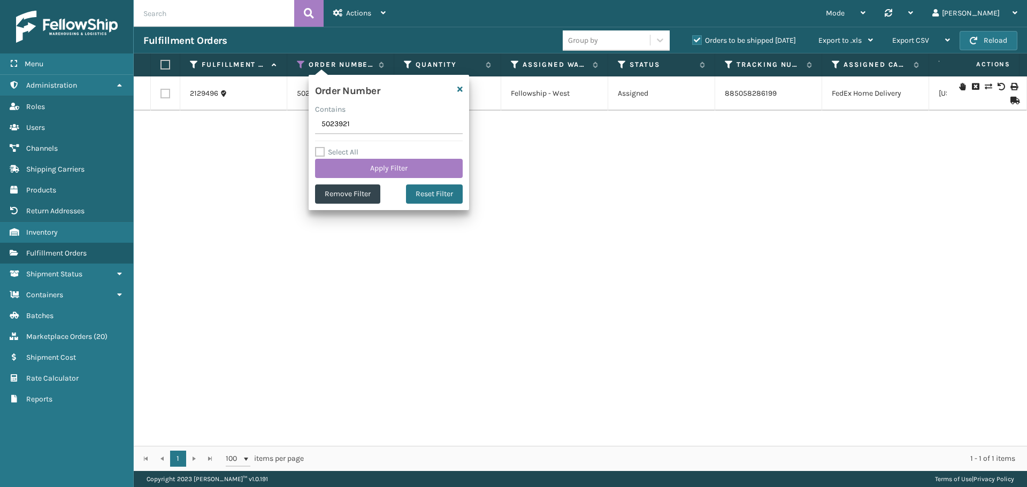 This screenshot has height=487, width=1027. Describe the element at coordinates (348, 194) in the screenshot. I see `button: Remove Filter` at that location.